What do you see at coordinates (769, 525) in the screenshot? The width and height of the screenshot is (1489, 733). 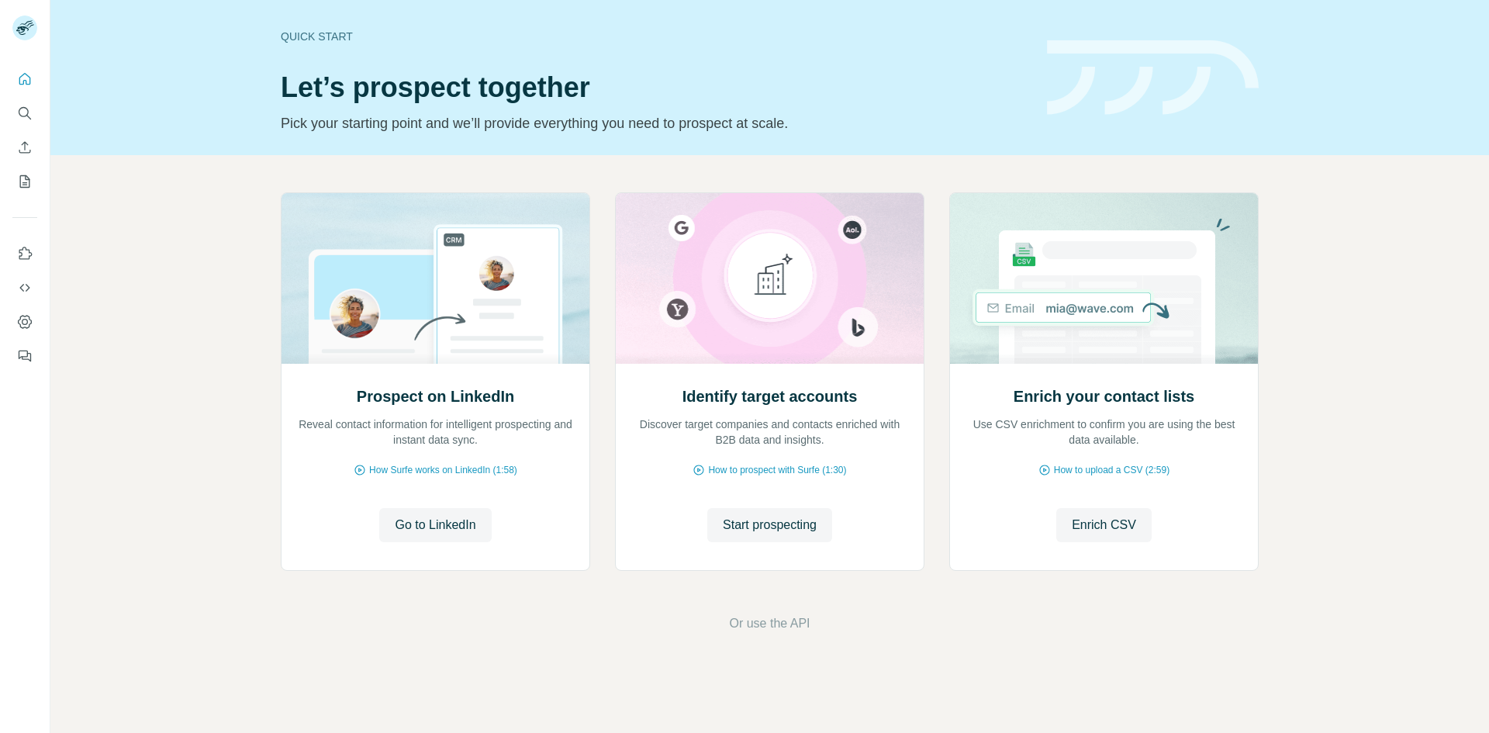 I see `button: Start prospecting` at bounding box center [769, 525].